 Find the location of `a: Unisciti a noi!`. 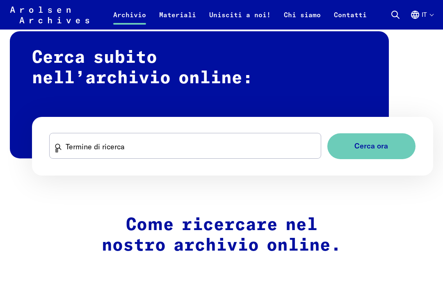

a: Unisciti a noi! is located at coordinates (240, 20).